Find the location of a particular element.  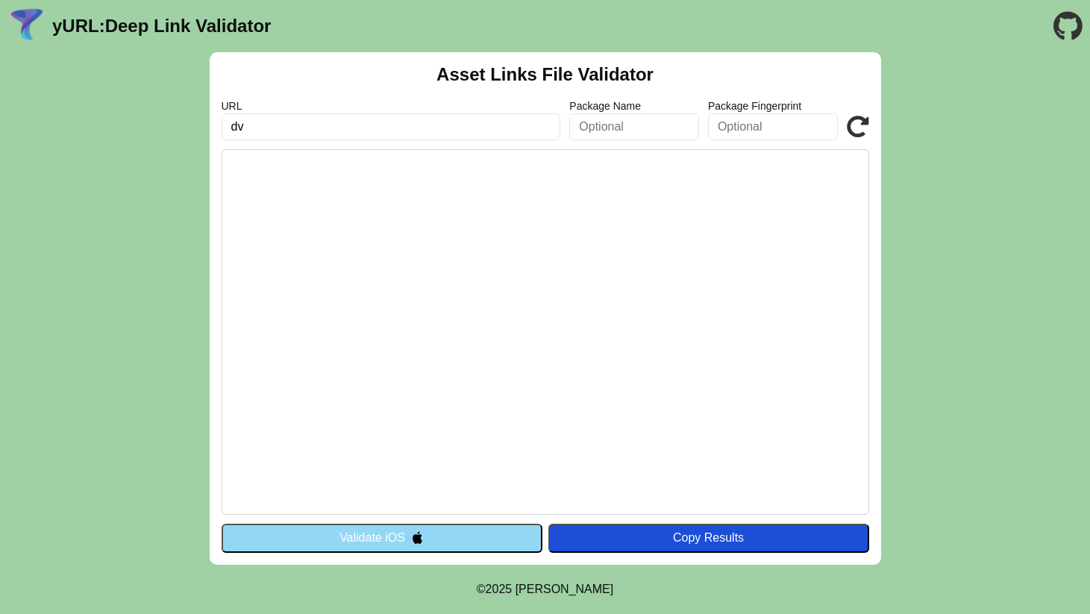

a: yURL:Deep Link Validator is located at coordinates (161, 26).